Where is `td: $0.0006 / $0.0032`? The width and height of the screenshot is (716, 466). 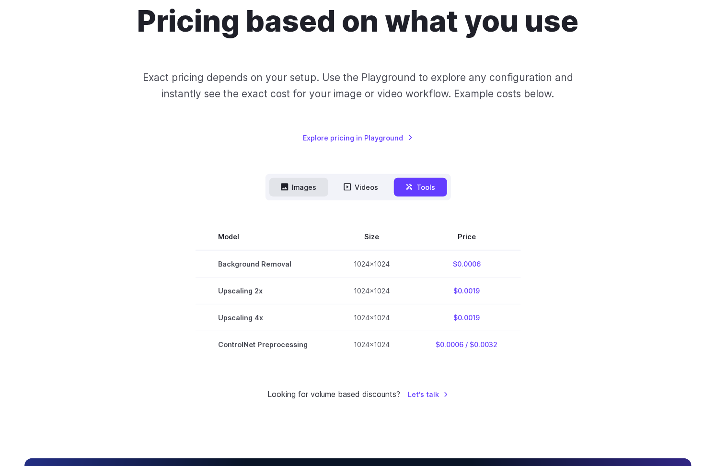 td: $0.0006 / $0.0032 is located at coordinates (467, 345).